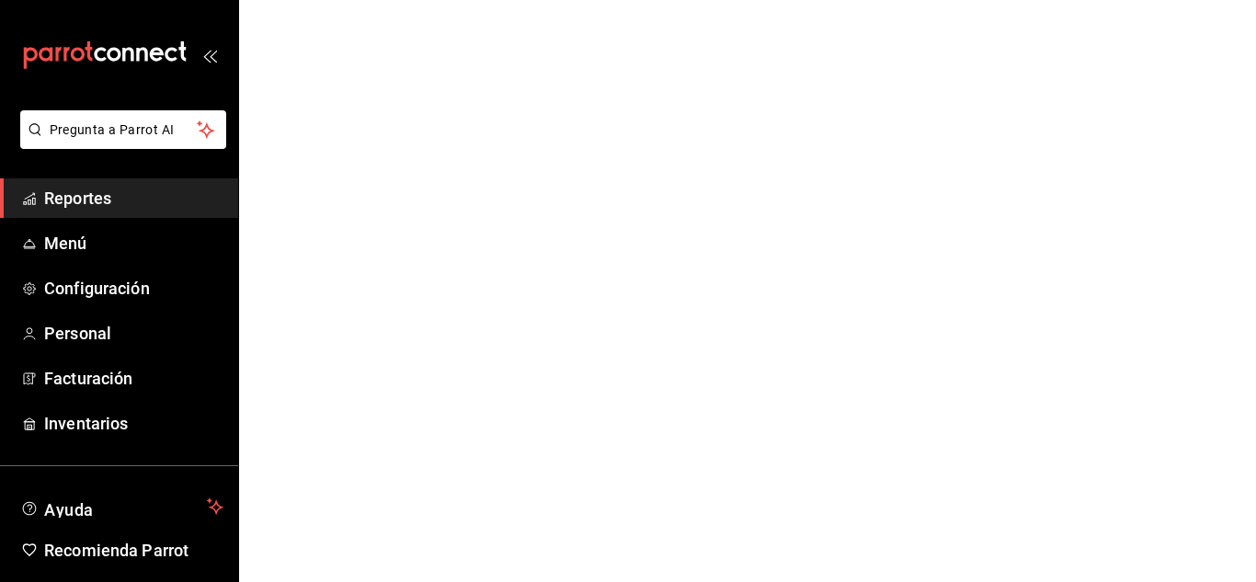 Image resolution: width=1256 pixels, height=582 pixels. What do you see at coordinates (133, 288) in the screenshot?
I see `span: Configuración` at bounding box center [133, 288].